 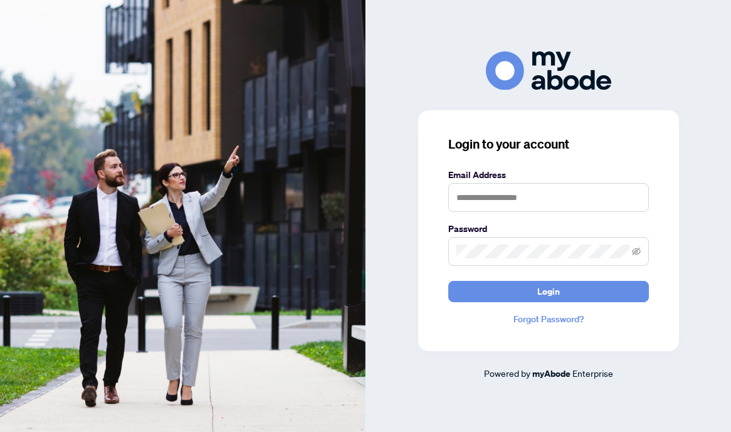 What do you see at coordinates (551, 374) in the screenshot?
I see `a: myAbode` at bounding box center [551, 374].